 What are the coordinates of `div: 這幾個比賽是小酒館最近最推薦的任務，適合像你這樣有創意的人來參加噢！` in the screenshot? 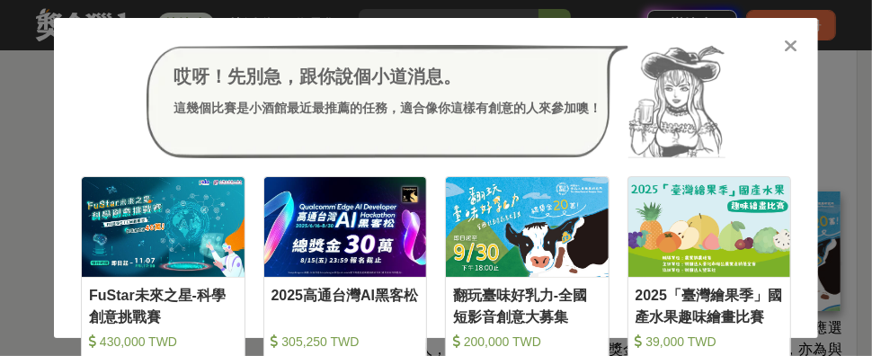 It's located at (387, 108).